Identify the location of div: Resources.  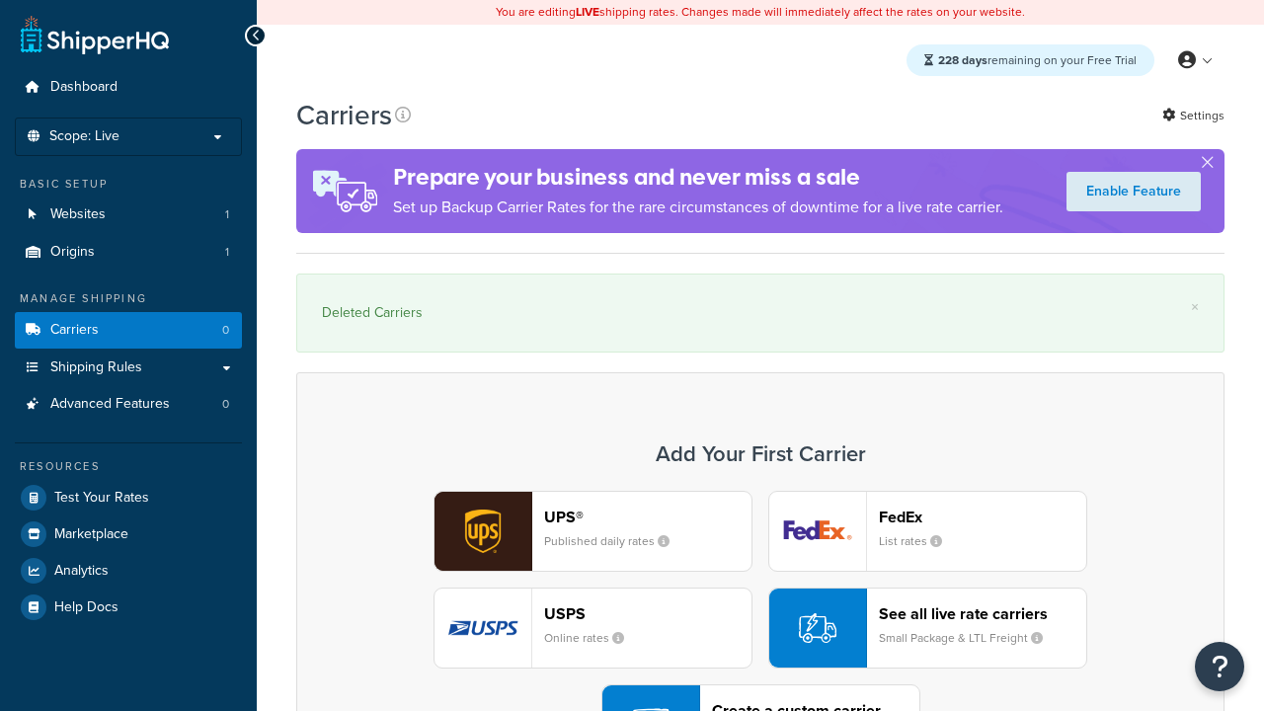
(128, 466).